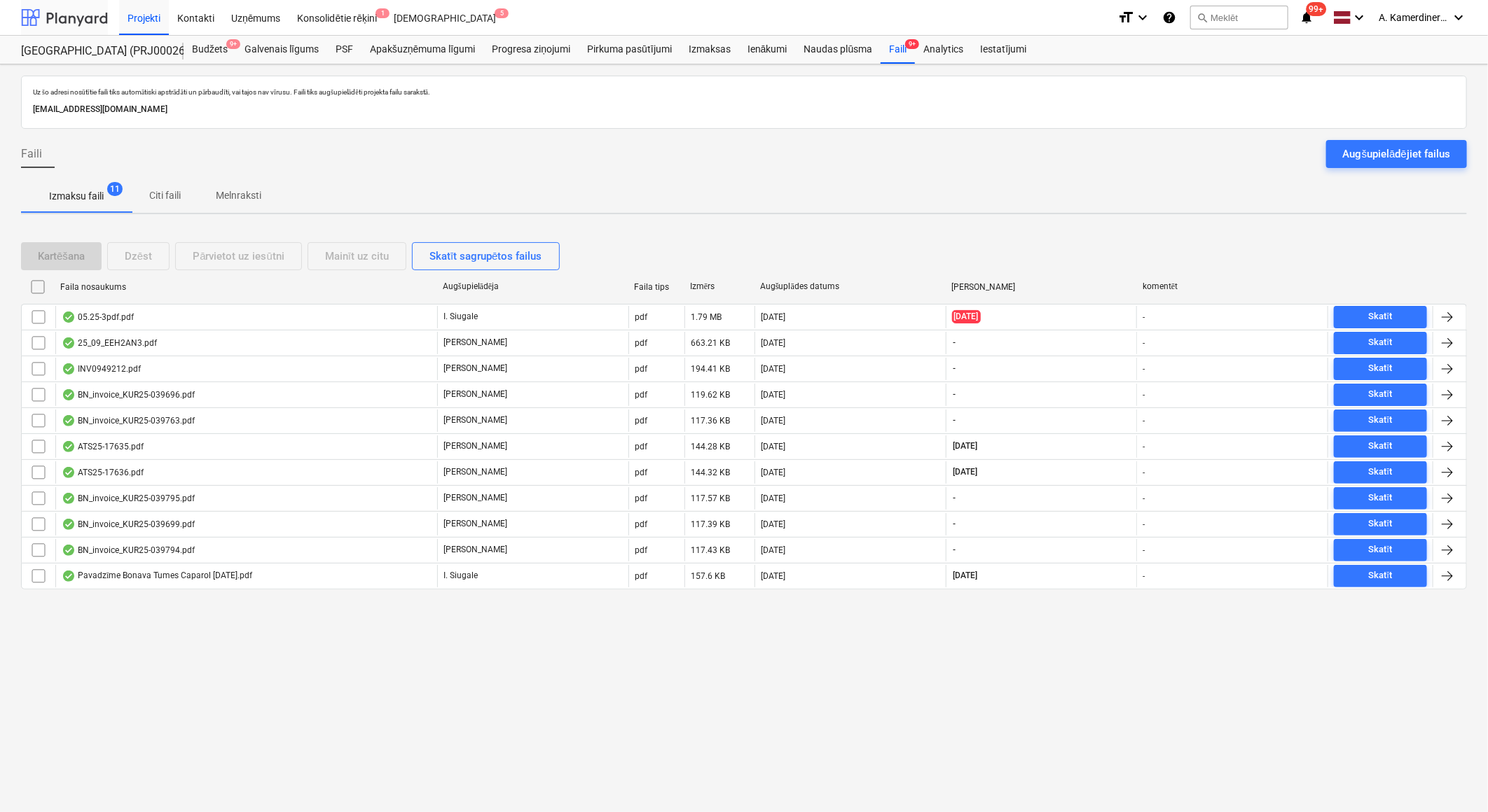 Image resolution: width=1488 pixels, height=812 pixels. I want to click on a: Analytics, so click(943, 49).